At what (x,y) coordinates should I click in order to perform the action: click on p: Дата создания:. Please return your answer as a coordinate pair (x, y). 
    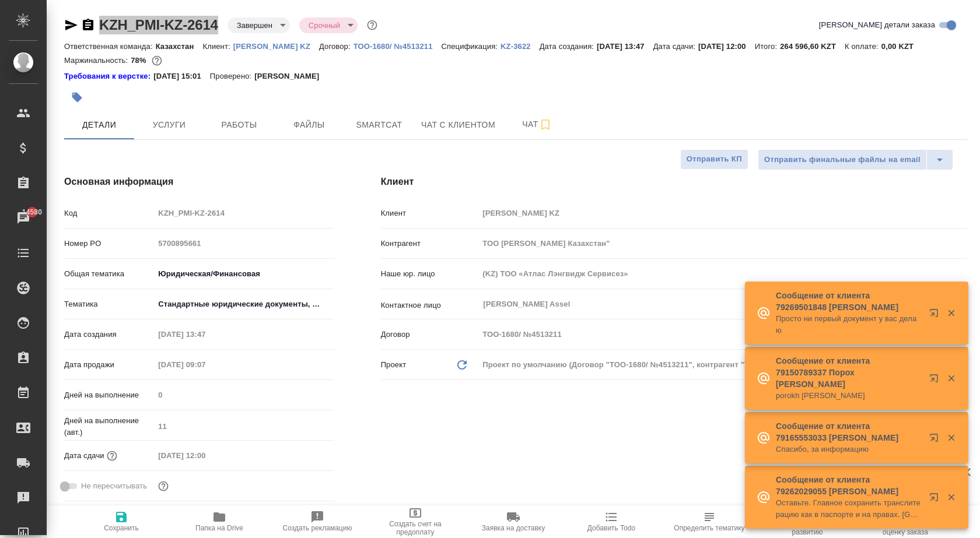
    Looking at the image, I should click on (568, 46).